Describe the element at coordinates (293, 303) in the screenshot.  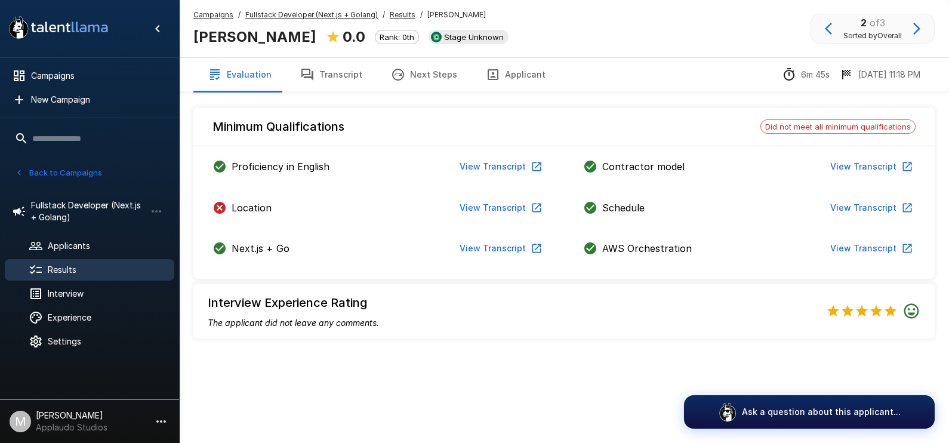
I see `h6: Interview Experience Rating` at that location.